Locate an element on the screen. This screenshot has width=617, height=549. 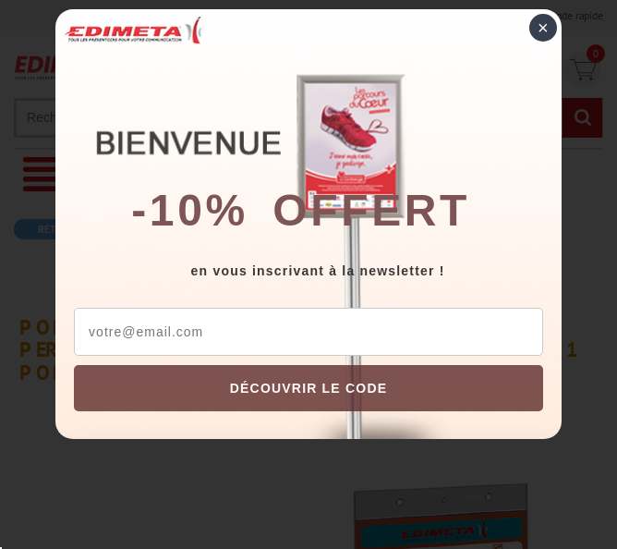
font: offert is located at coordinates (371, 210).